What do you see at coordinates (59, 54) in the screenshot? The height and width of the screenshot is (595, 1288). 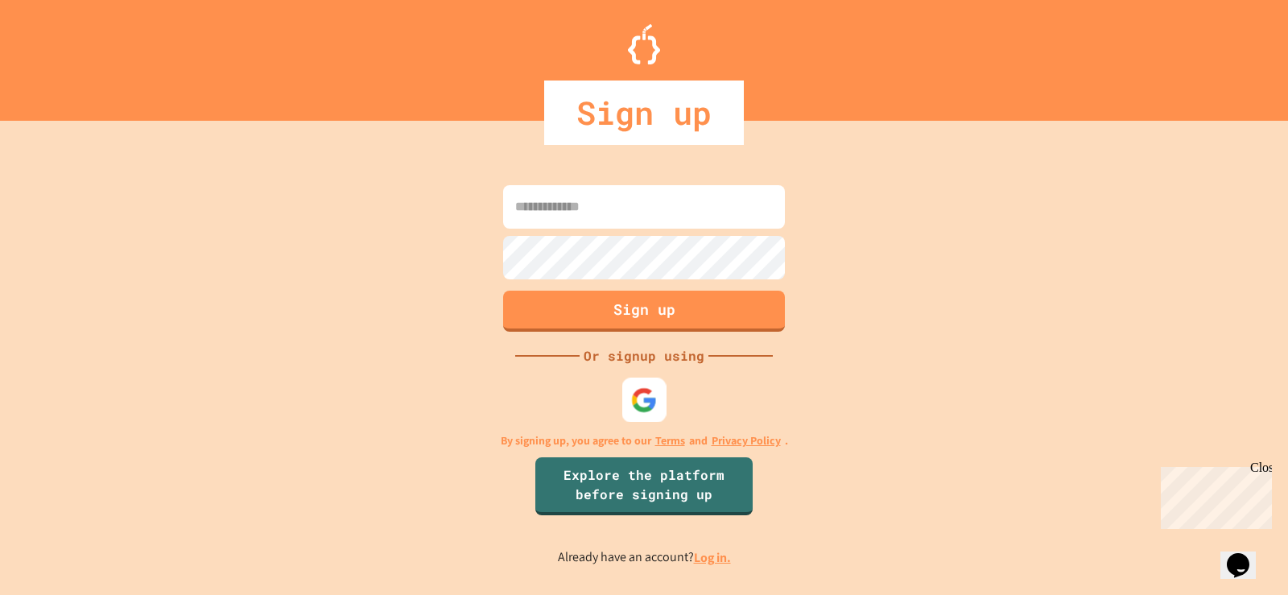 I see `div: Chat with us now!Close` at bounding box center [59, 54].